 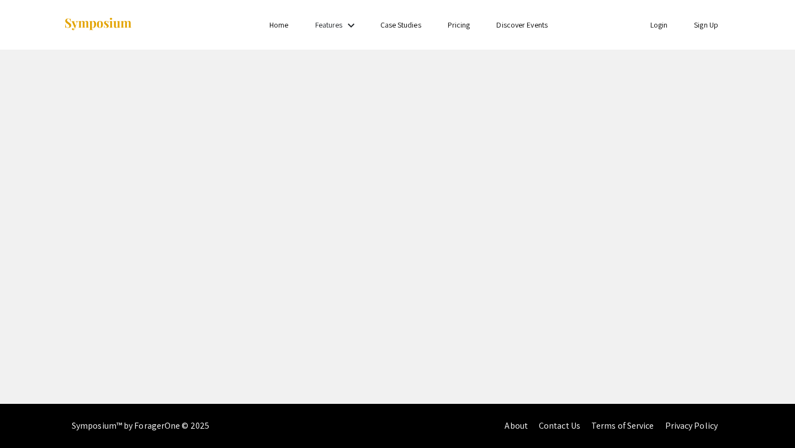 What do you see at coordinates (351, 25) in the screenshot?
I see `mat-icon: Expand Features list` at bounding box center [351, 25].